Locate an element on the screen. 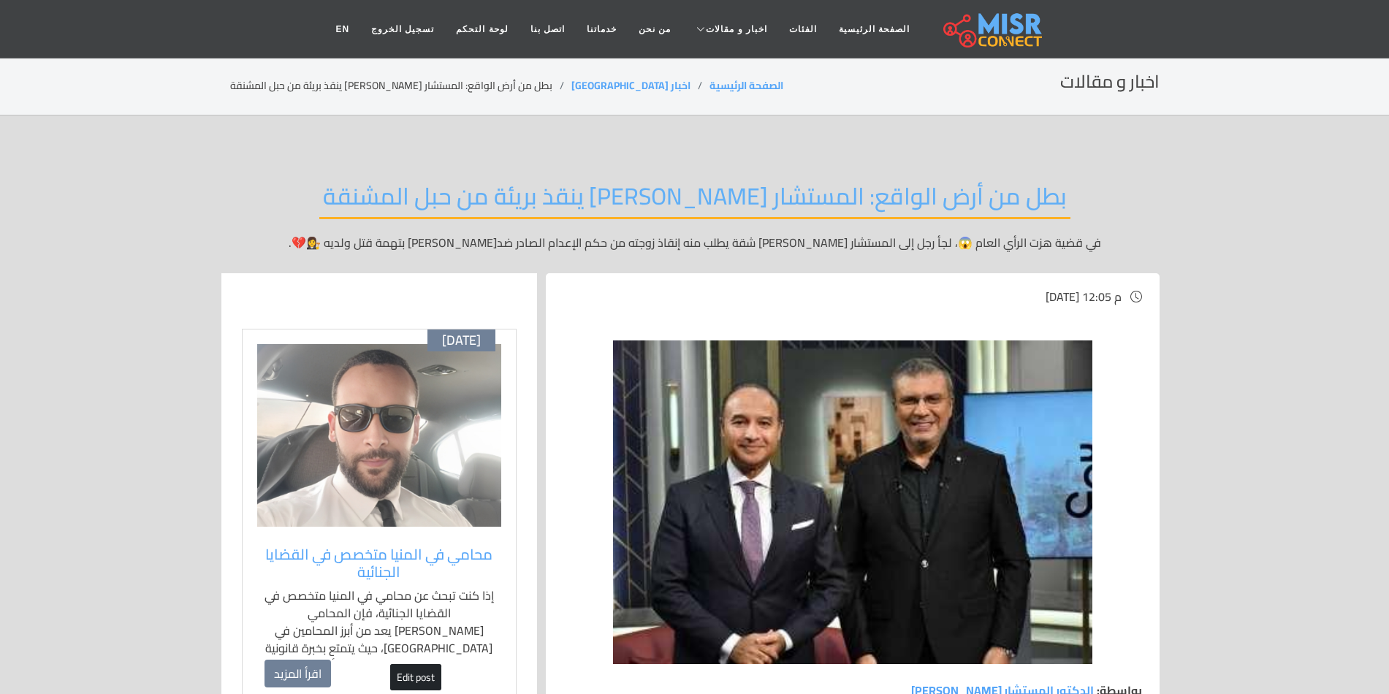  a: اقرأ المزيد is located at coordinates (297, 673).